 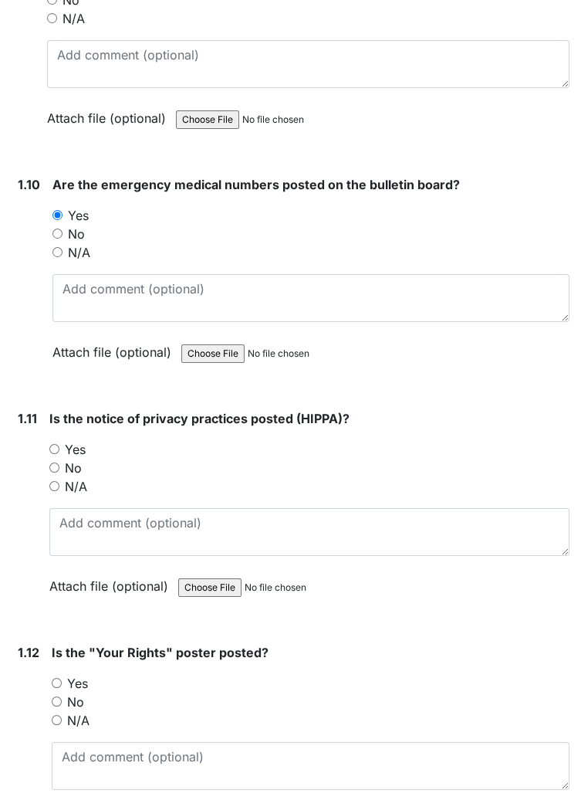 I want to click on span: Is the "Your Rights" poster posted?, so click(x=160, y=652).